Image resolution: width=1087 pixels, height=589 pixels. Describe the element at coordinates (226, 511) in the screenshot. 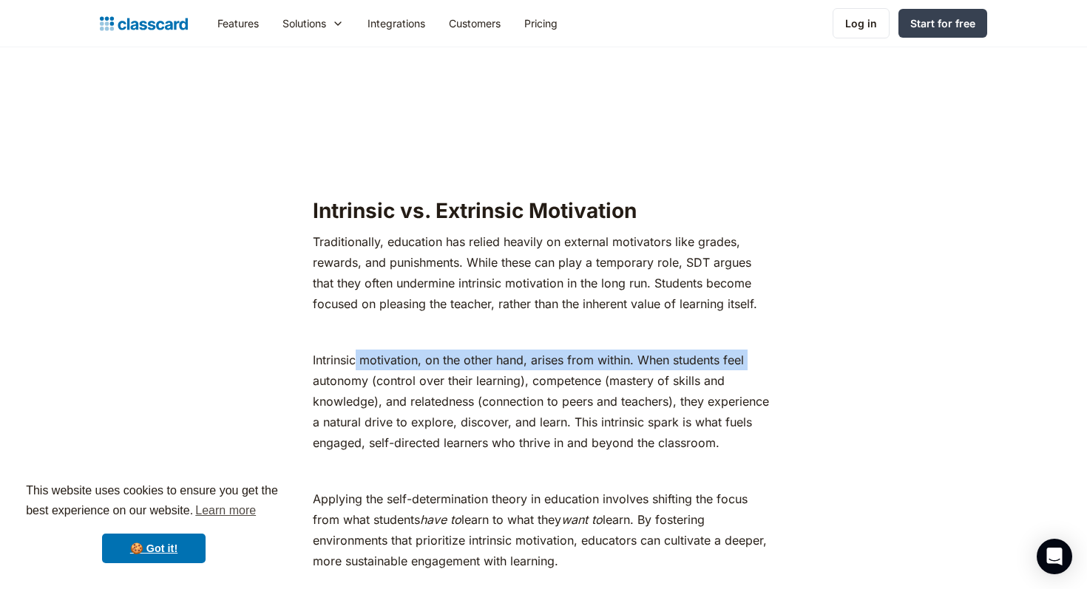

I see `a: learn more about cookies` at that location.